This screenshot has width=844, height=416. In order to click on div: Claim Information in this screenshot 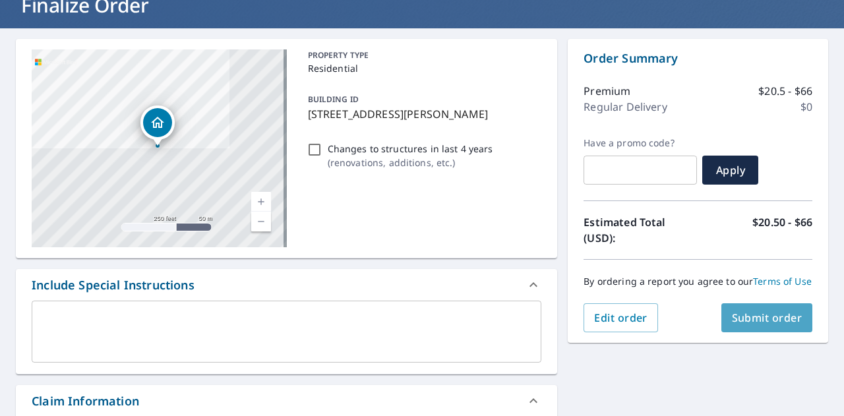, I will do `click(85, 401)`.